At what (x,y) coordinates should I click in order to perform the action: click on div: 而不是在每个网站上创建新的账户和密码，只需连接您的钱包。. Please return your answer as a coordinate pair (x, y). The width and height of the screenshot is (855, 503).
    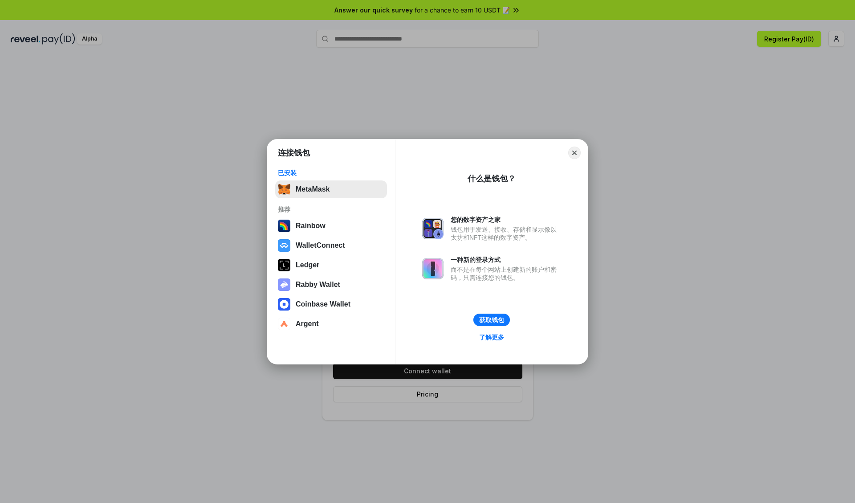
    Looking at the image, I should click on (506, 273).